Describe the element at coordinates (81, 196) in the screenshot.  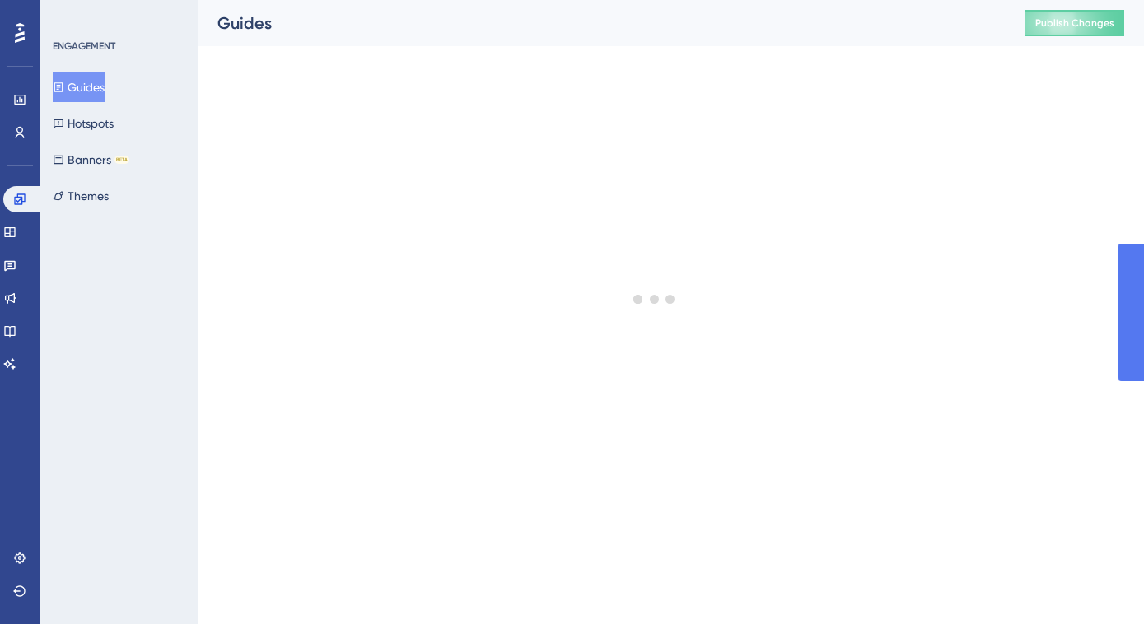
I see `button: Themes` at that location.